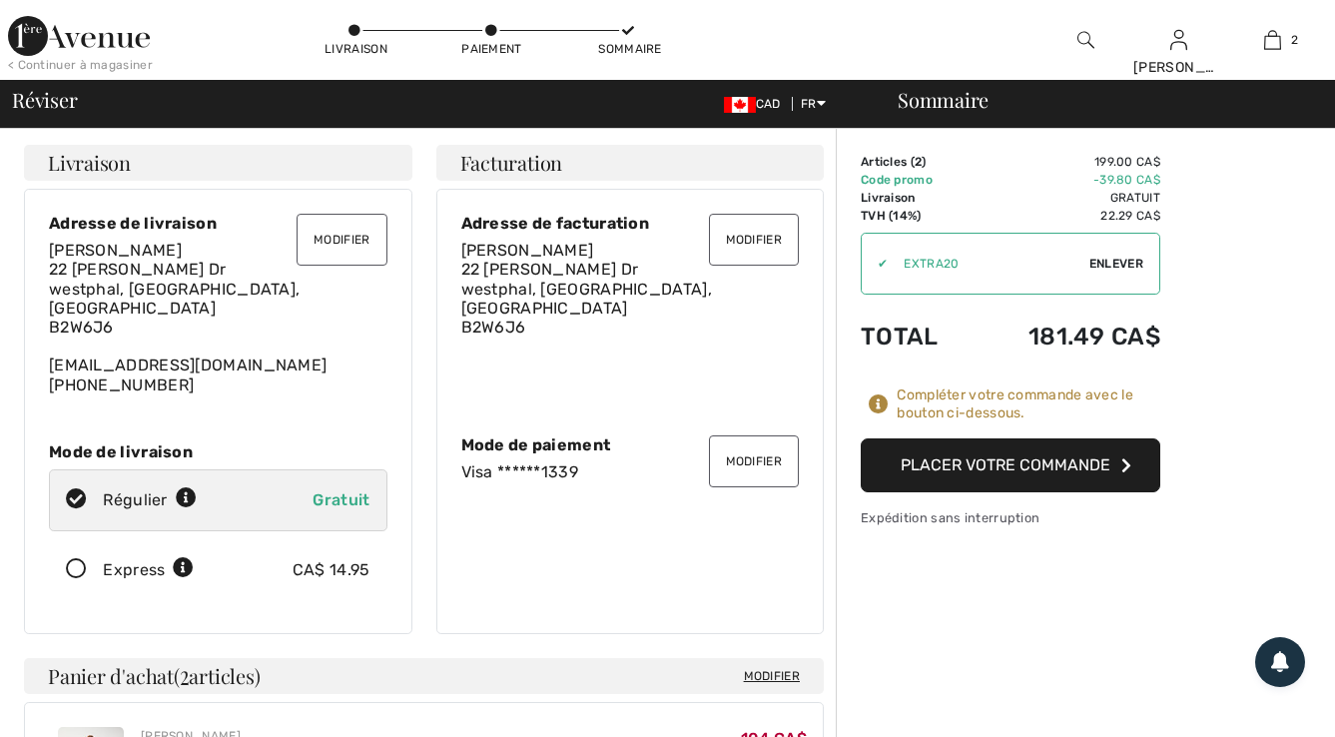 The width and height of the screenshot is (1335, 737). Describe the element at coordinates (916, 336) in the screenshot. I see `td: Total` at that location.